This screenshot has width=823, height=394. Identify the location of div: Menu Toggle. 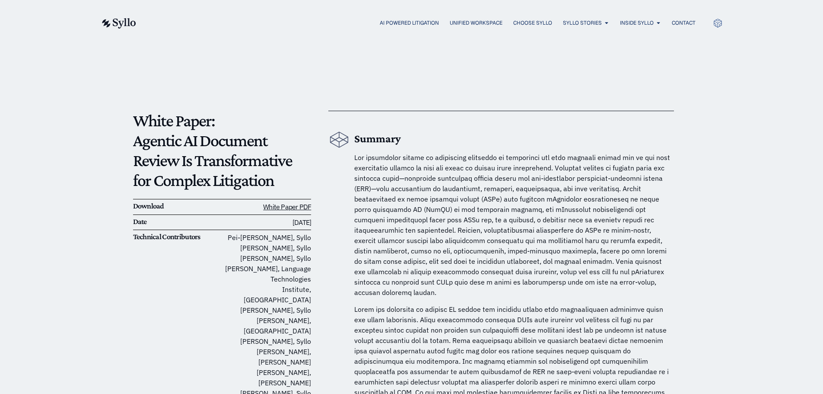
(424, 23).